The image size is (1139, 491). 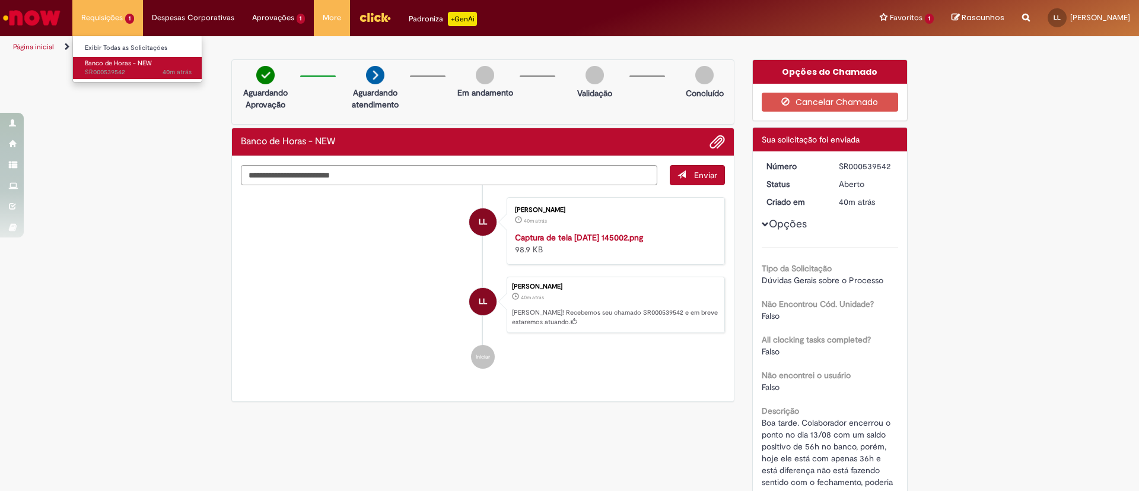 What do you see at coordinates (797, 268) in the screenshot?
I see `b: Tipo da Solicitação` at bounding box center [797, 268].